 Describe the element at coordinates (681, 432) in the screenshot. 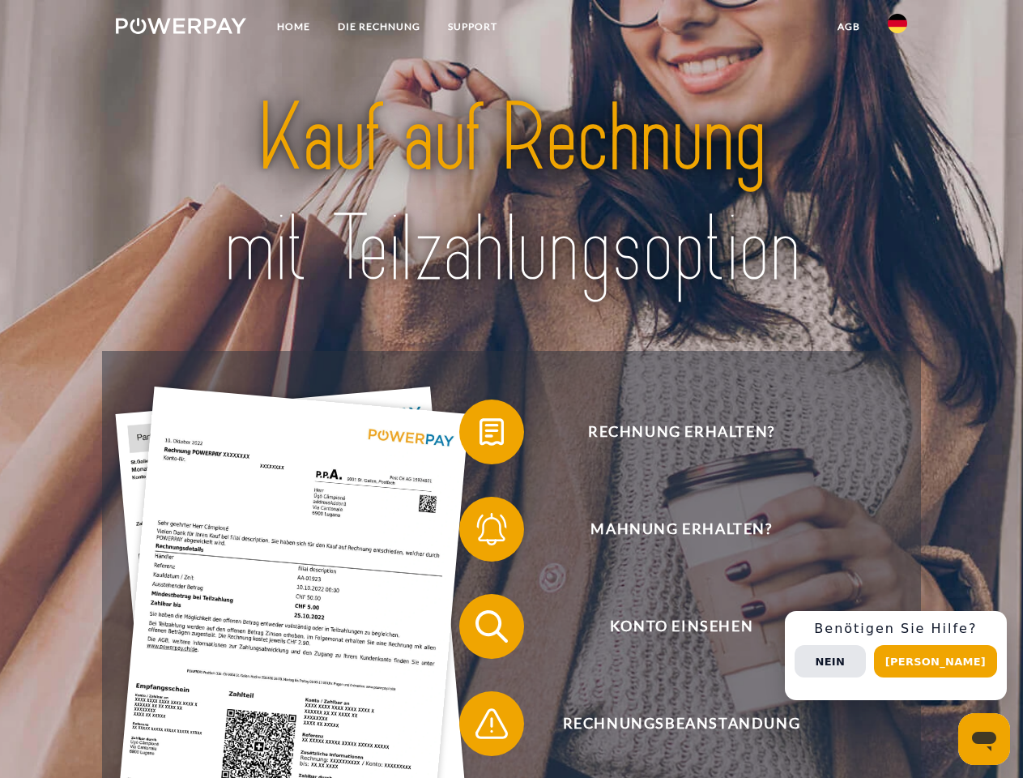

I see `span: Rechnung erhalten?` at that location.